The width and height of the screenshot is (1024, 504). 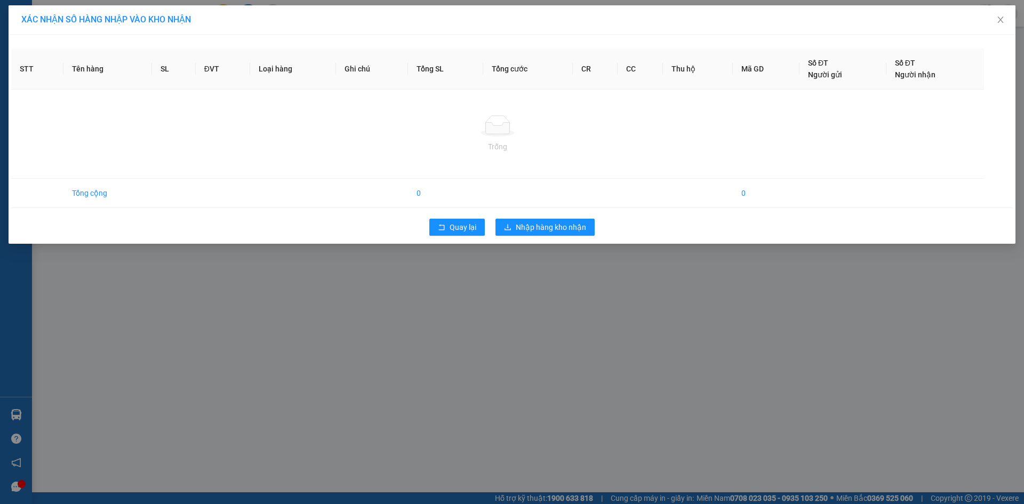 What do you see at coordinates (551, 227) in the screenshot?
I see `span: Nhập hàng kho nhận` at bounding box center [551, 227].